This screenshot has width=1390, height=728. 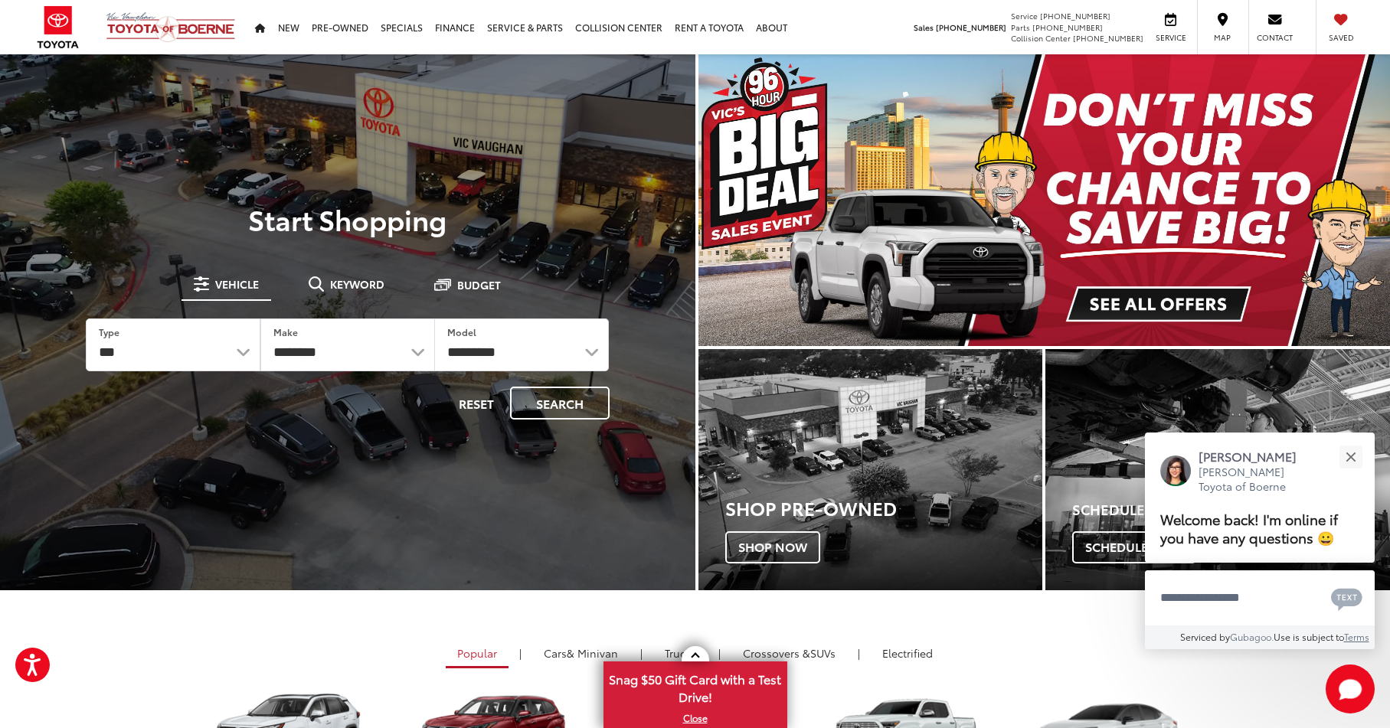 I want to click on a: Trucks, so click(x=680, y=653).